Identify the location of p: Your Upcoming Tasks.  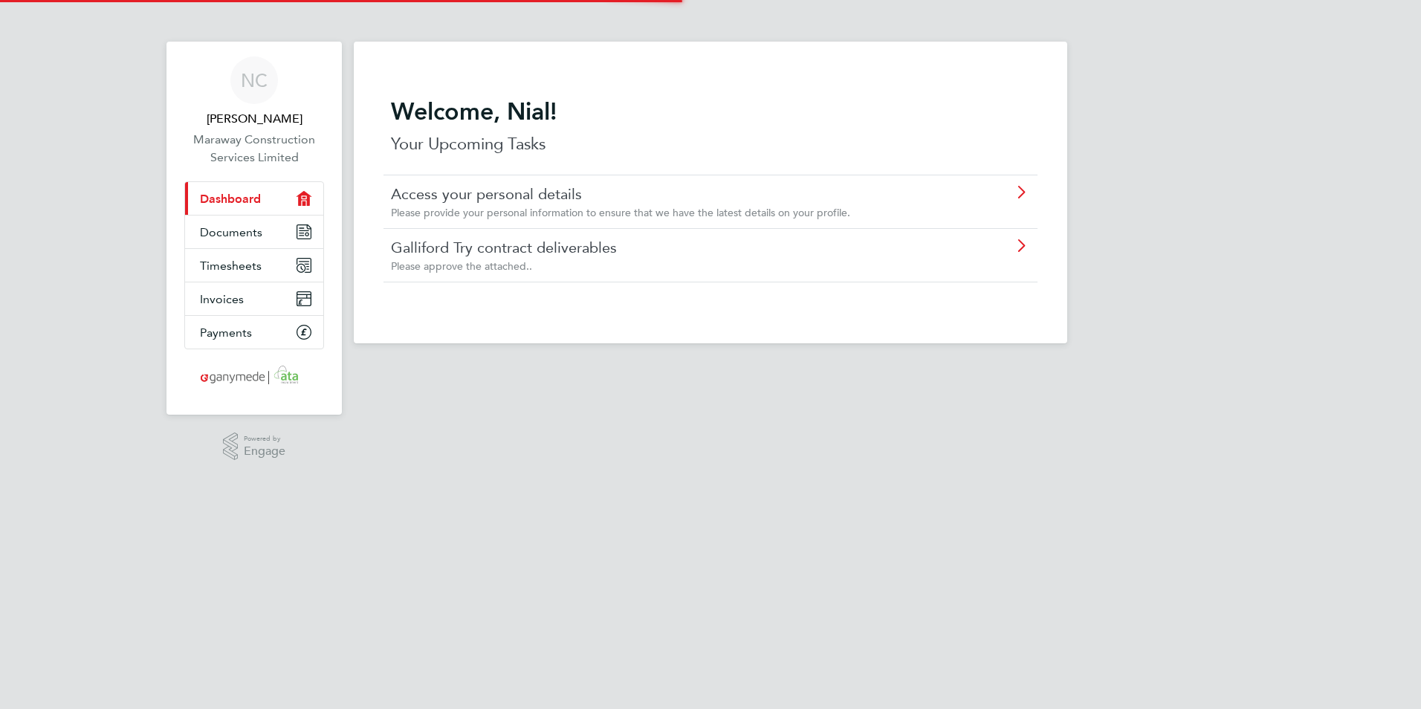
(711, 144).